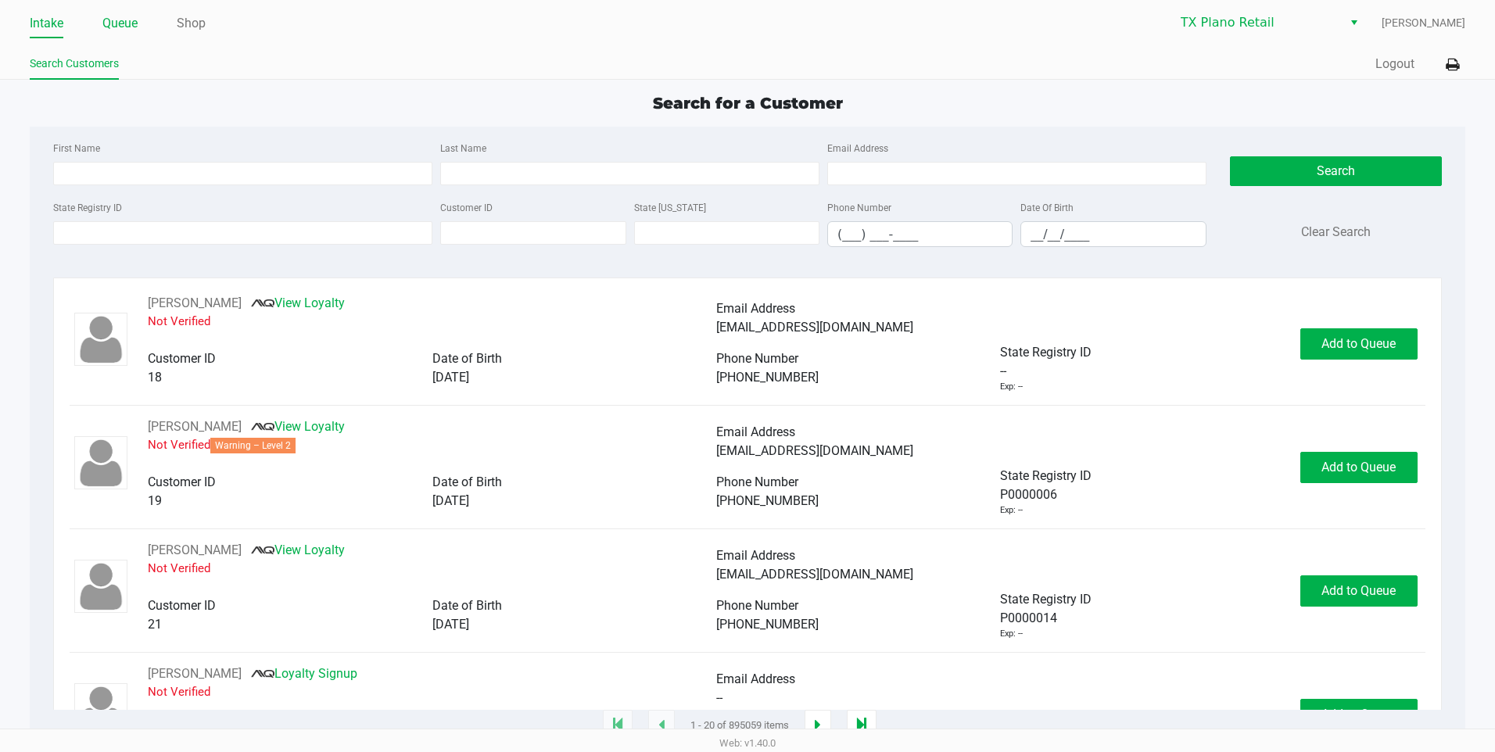 The height and width of the screenshot is (752, 1495). I want to click on a: Intake, so click(46, 23).